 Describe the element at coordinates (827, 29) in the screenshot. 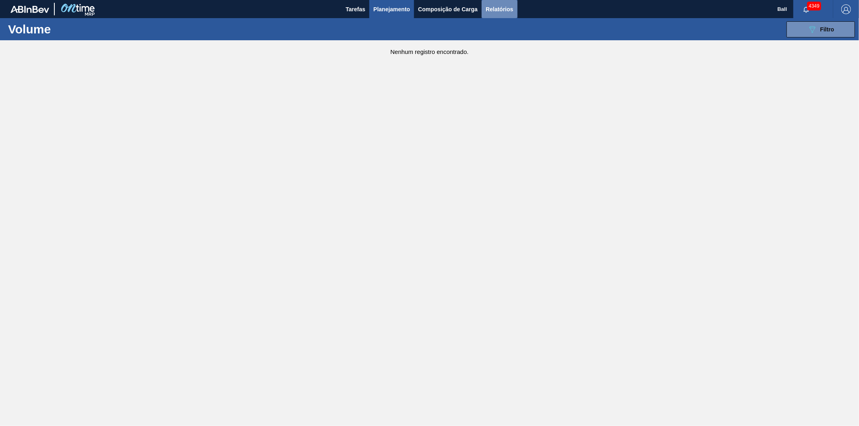

I see `span: Filtro` at that location.